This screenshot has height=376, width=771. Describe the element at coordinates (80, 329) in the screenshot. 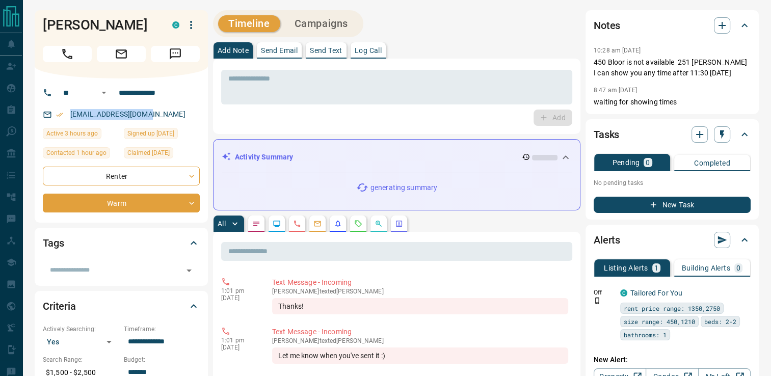

I see `p: Actively Searching:` at that location.